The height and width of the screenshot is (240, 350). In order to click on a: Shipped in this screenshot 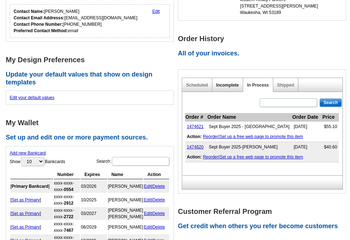, I will do `click(285, 85)`.